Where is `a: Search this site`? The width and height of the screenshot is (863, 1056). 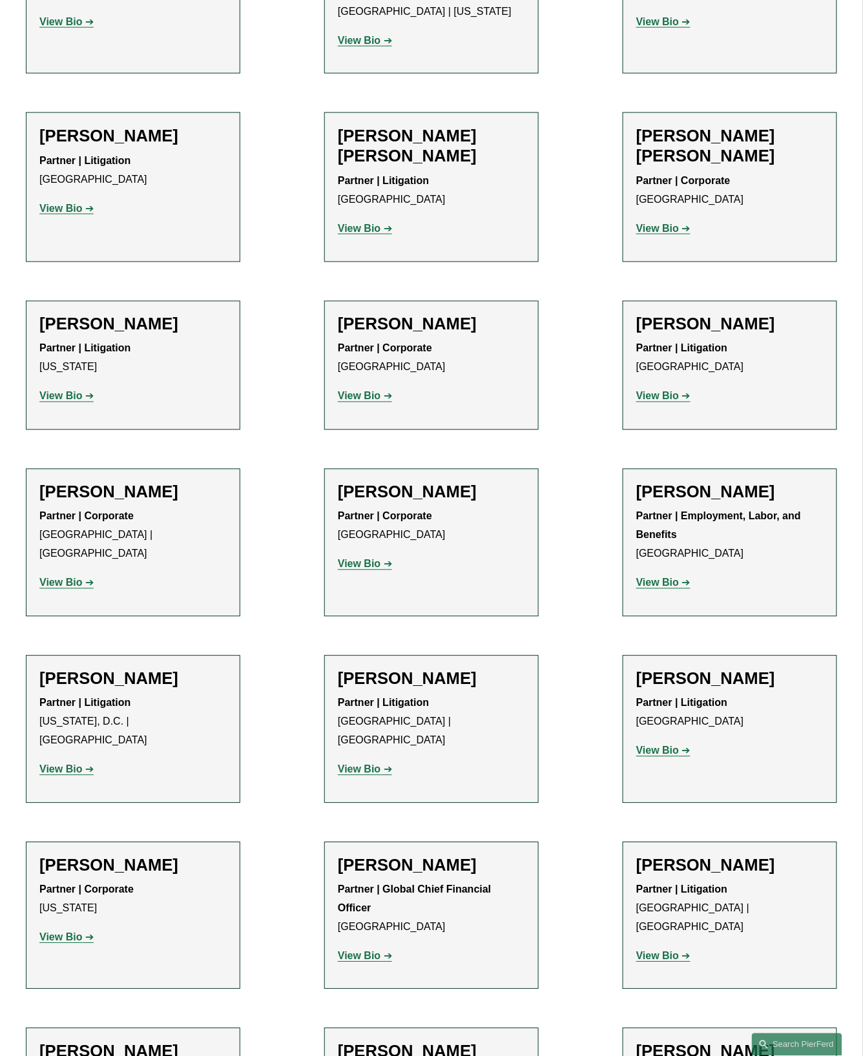 a: Search this site is located at coordinates (797, 1045).